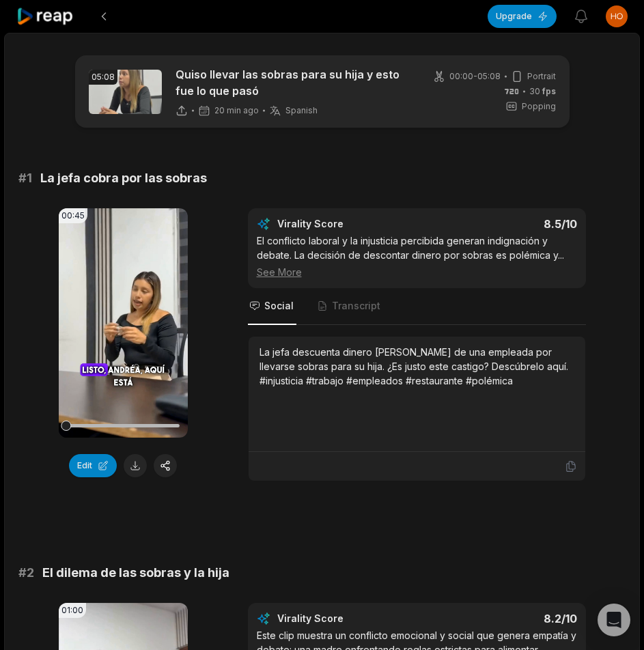 The width and height of the screenshot is (644, 650). I want to click on video: Your browser does not support mp4 format., so click(123, 323).